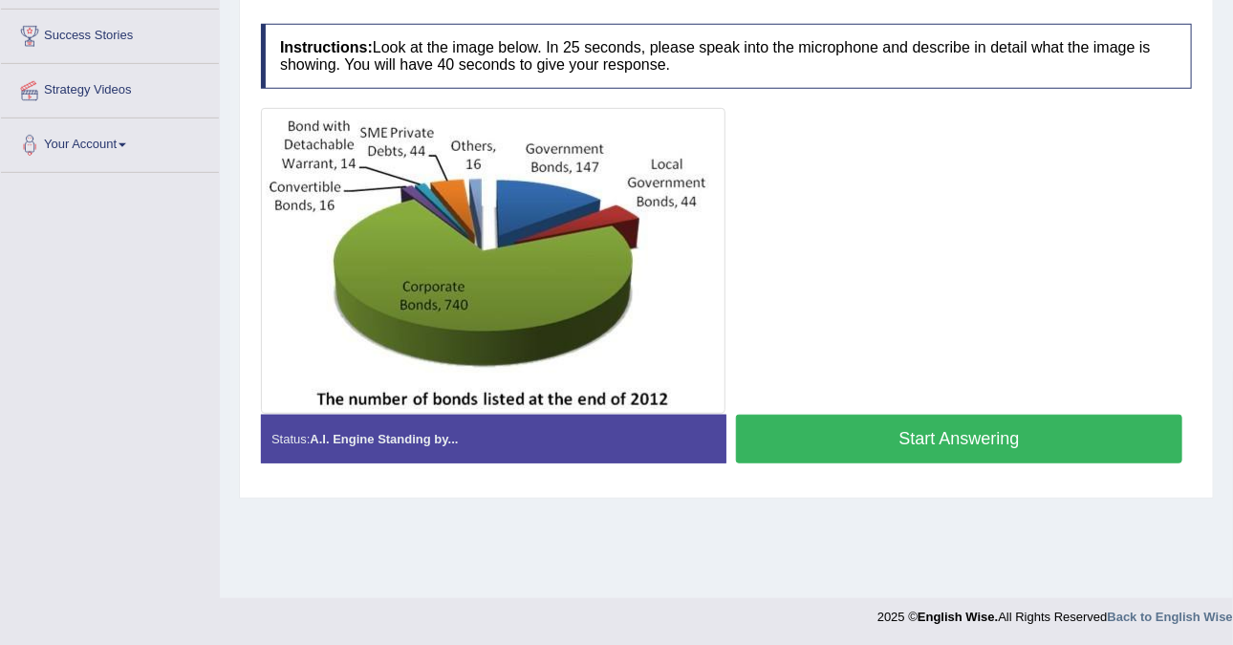 This screenshot has height=645, width=1233. Describe the element at coordinates (383, 439) in the screenshot. I see `strong: A.I. Engine Standing by...` at that location.